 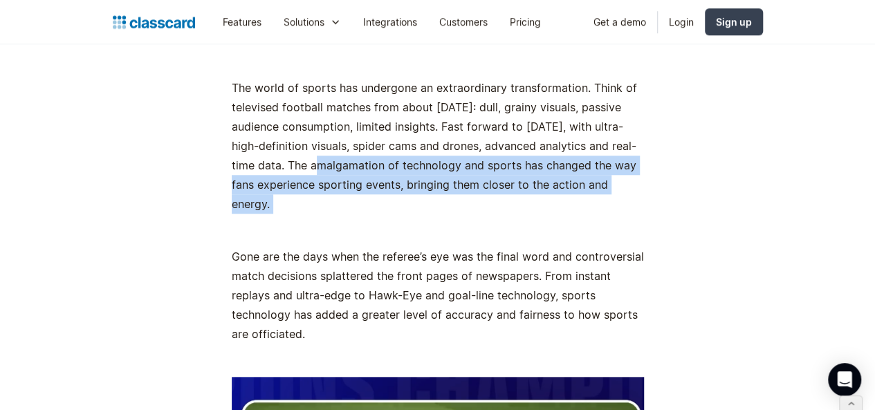 I want to click on div: Open Intercom Messenger, so click(x=844, y=380).